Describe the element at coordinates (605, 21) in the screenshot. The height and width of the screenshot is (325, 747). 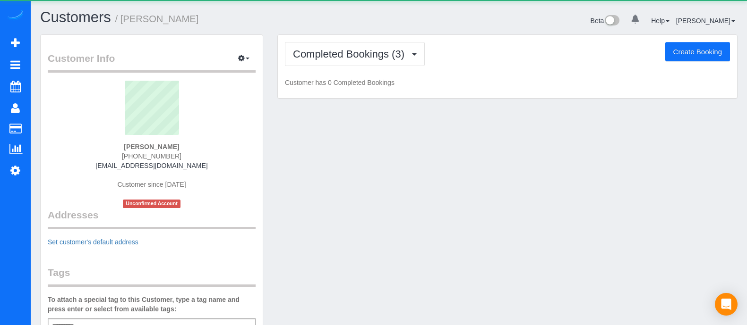
I see `a: Beta` at that location.